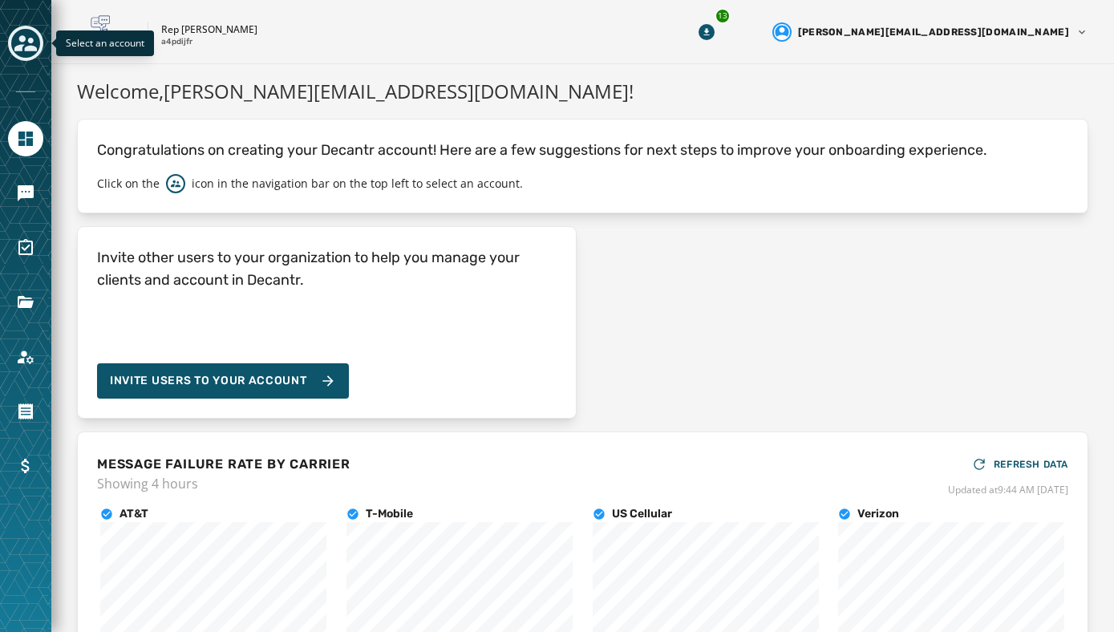 The image size is (1114, 632). I want to click on span: REFRESH DATA, so click(1031, 464).